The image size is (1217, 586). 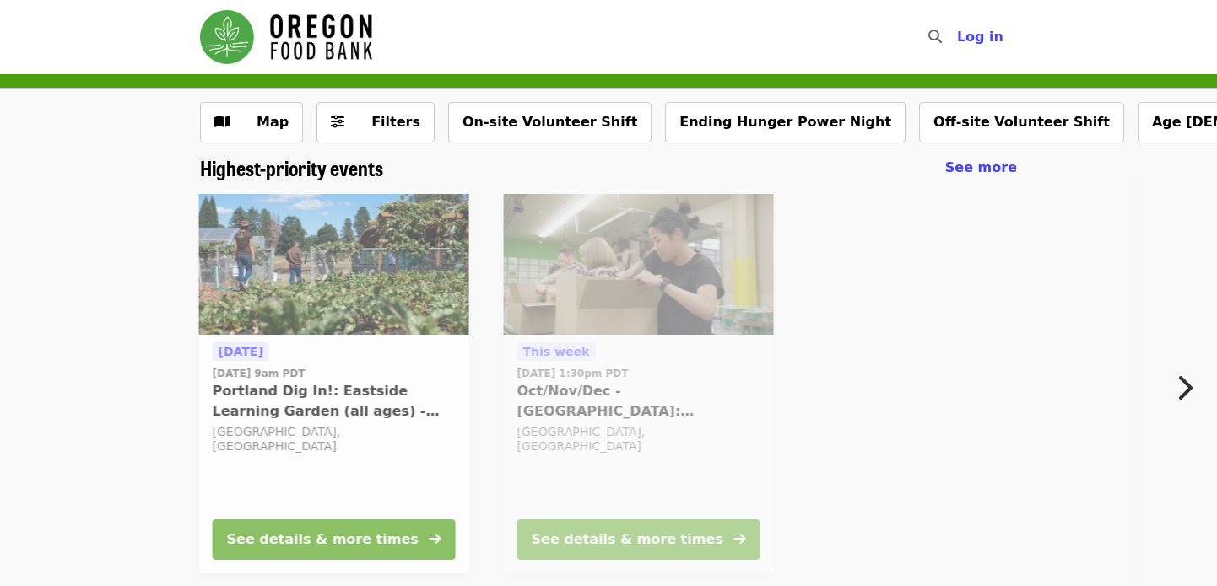 I want to click on button: Ending Hunger Power Night, so click(x=785, y=122).